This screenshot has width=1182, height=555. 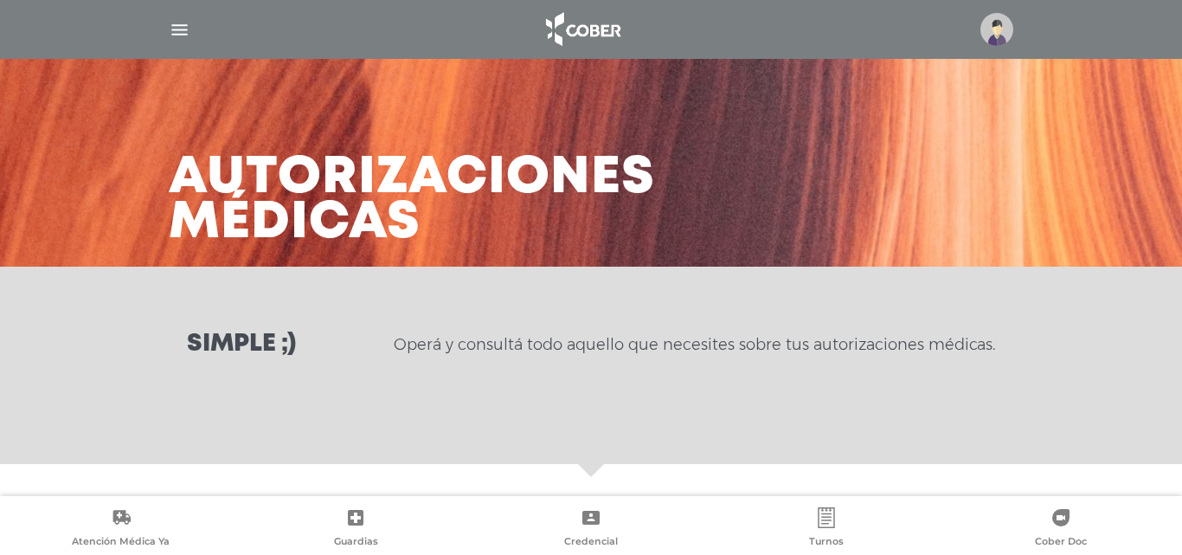 I want to click on span: Atención Médica Ya, so click(x=120, y=542).